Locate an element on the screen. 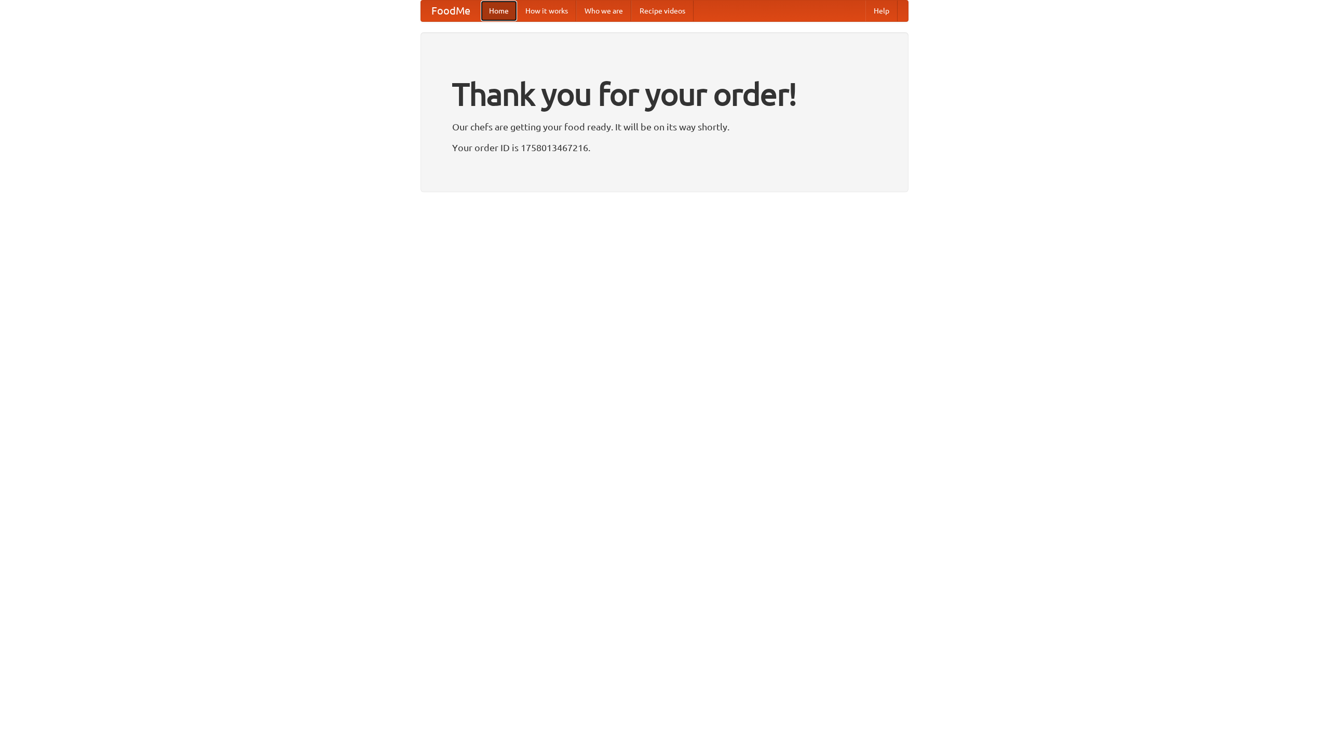 The image size is (1329, 735). a: Help is located at coordinates (882, 11).